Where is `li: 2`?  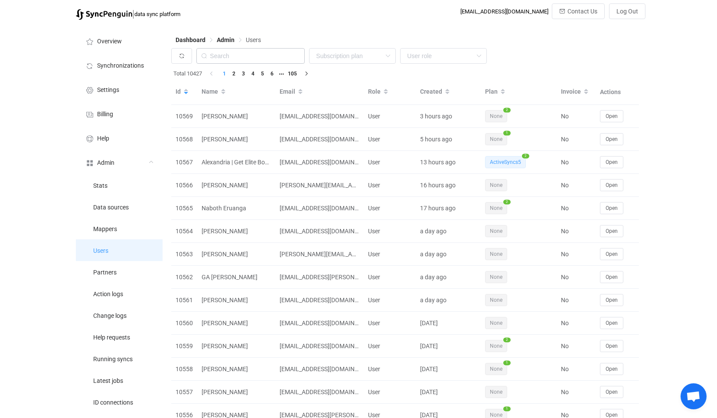 li: 2 is located at coordinates (234, 74).